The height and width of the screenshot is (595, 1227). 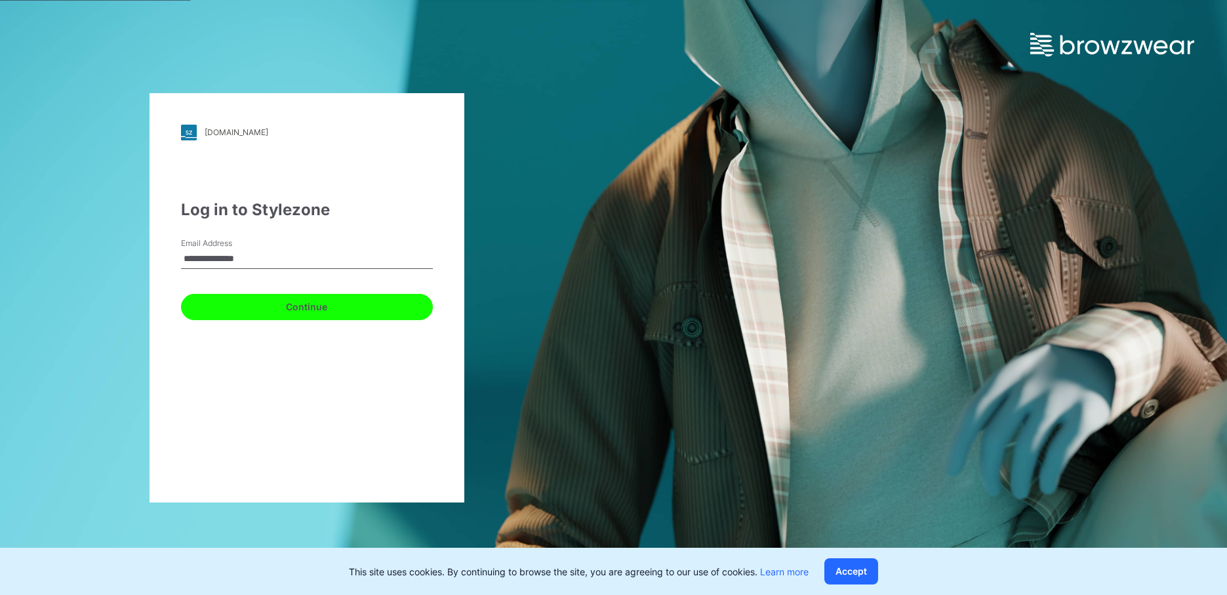 What do you see at coordinates (851, 571) in the screenshot?
I see `button: Accept` at bounding box center [851, 571].